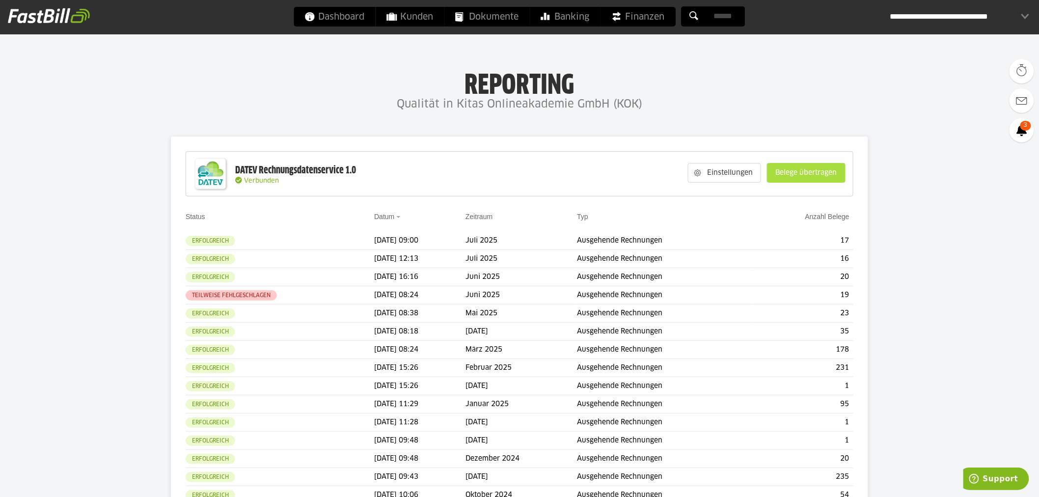 Image resolution: width=1039 pixels, height=497 pixels. I want to click on td: 231, so click(803, 368).